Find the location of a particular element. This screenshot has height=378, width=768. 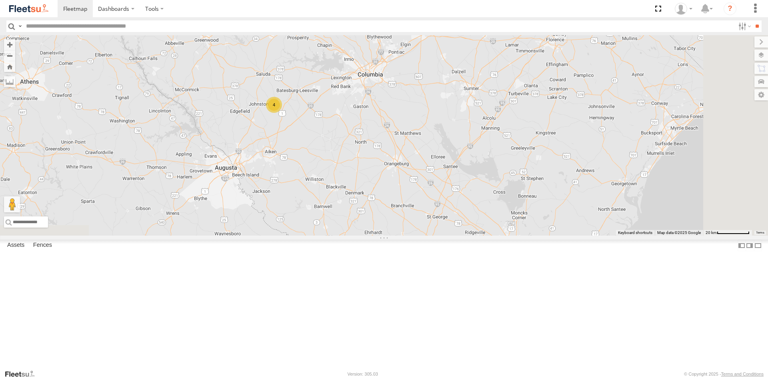

label: Search Query is located at coordinates (20, 26).